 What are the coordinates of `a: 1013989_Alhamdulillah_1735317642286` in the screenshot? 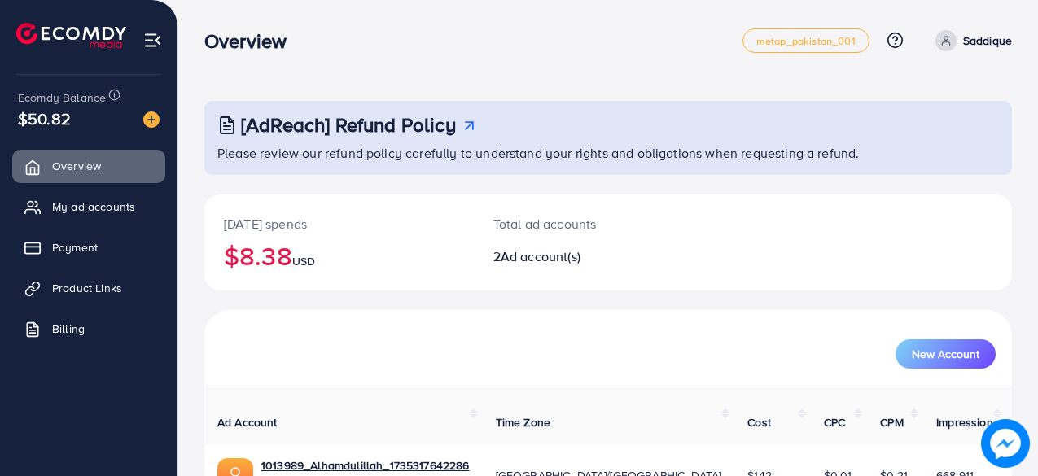 It's located at (366, 466).